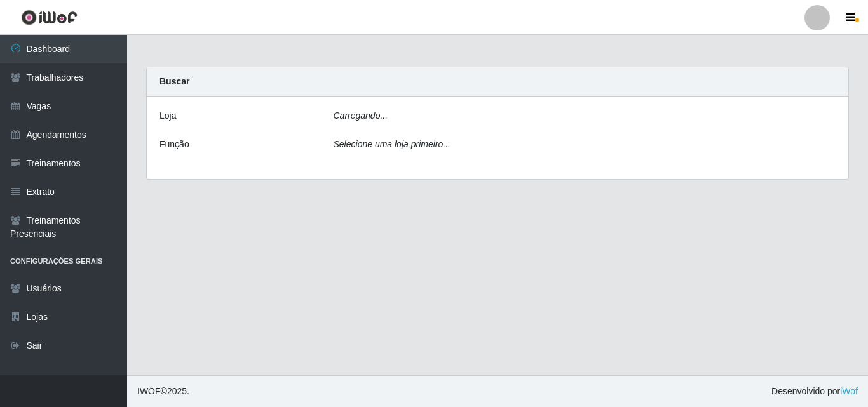  What do you see at coordinates (174, 144) in the screenshot?
I see `label: Função` at bounding box center [174, 144].